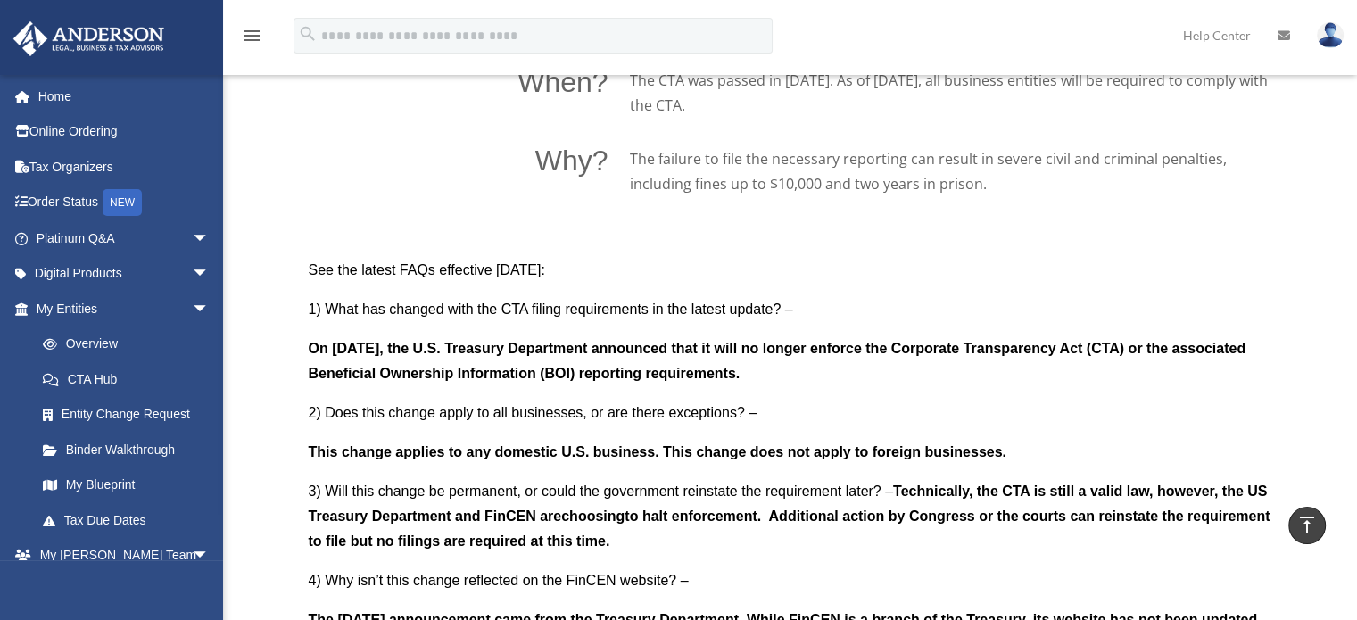 The height and width of the screenshot is (620, 1357). I want to click on img: User Pic, so click(1330, 35).